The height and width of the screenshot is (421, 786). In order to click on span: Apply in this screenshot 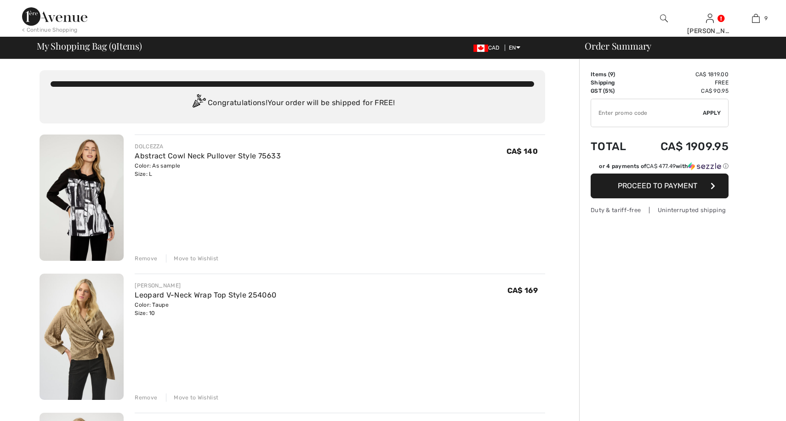, I will do `click(712, 113)`.